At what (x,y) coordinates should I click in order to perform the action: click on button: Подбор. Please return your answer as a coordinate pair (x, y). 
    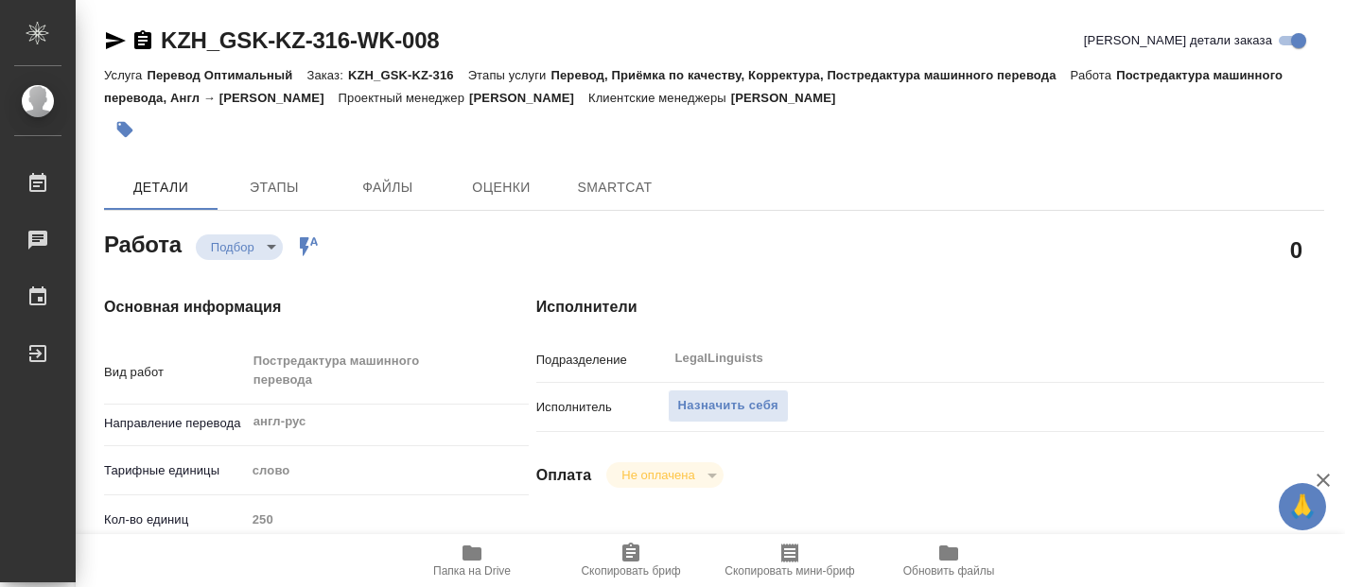
    Looking at the image, I should click on (233, 247).